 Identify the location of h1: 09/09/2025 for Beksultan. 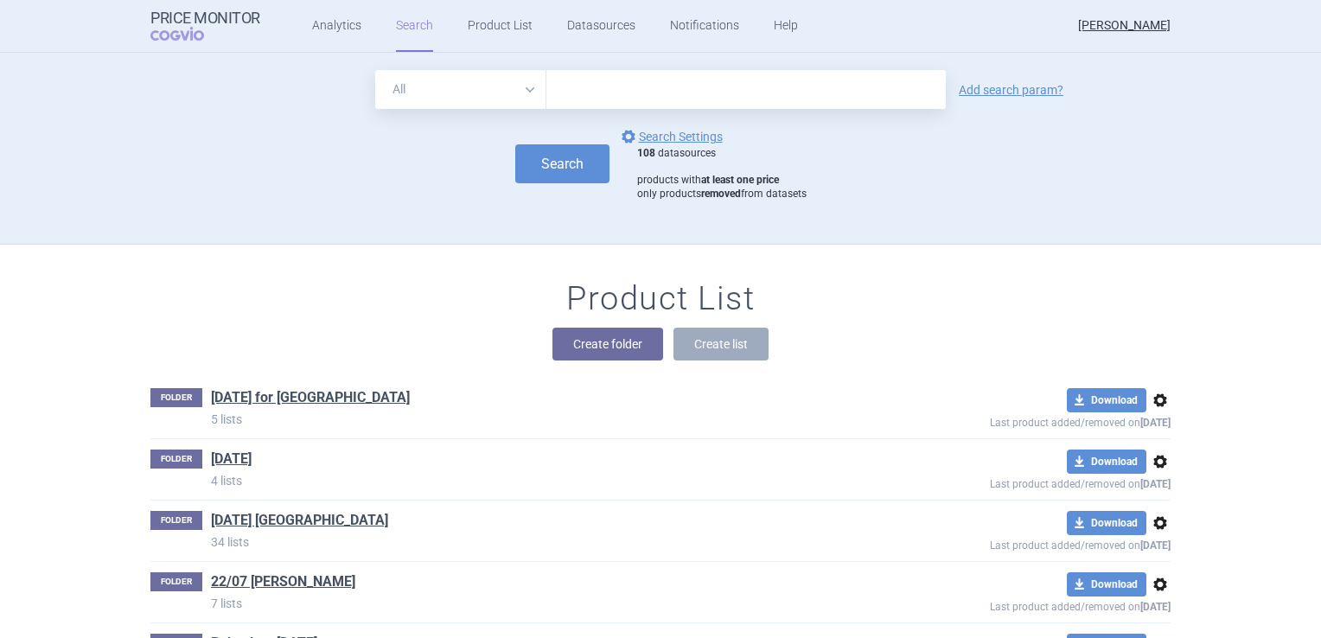
(310, 399).